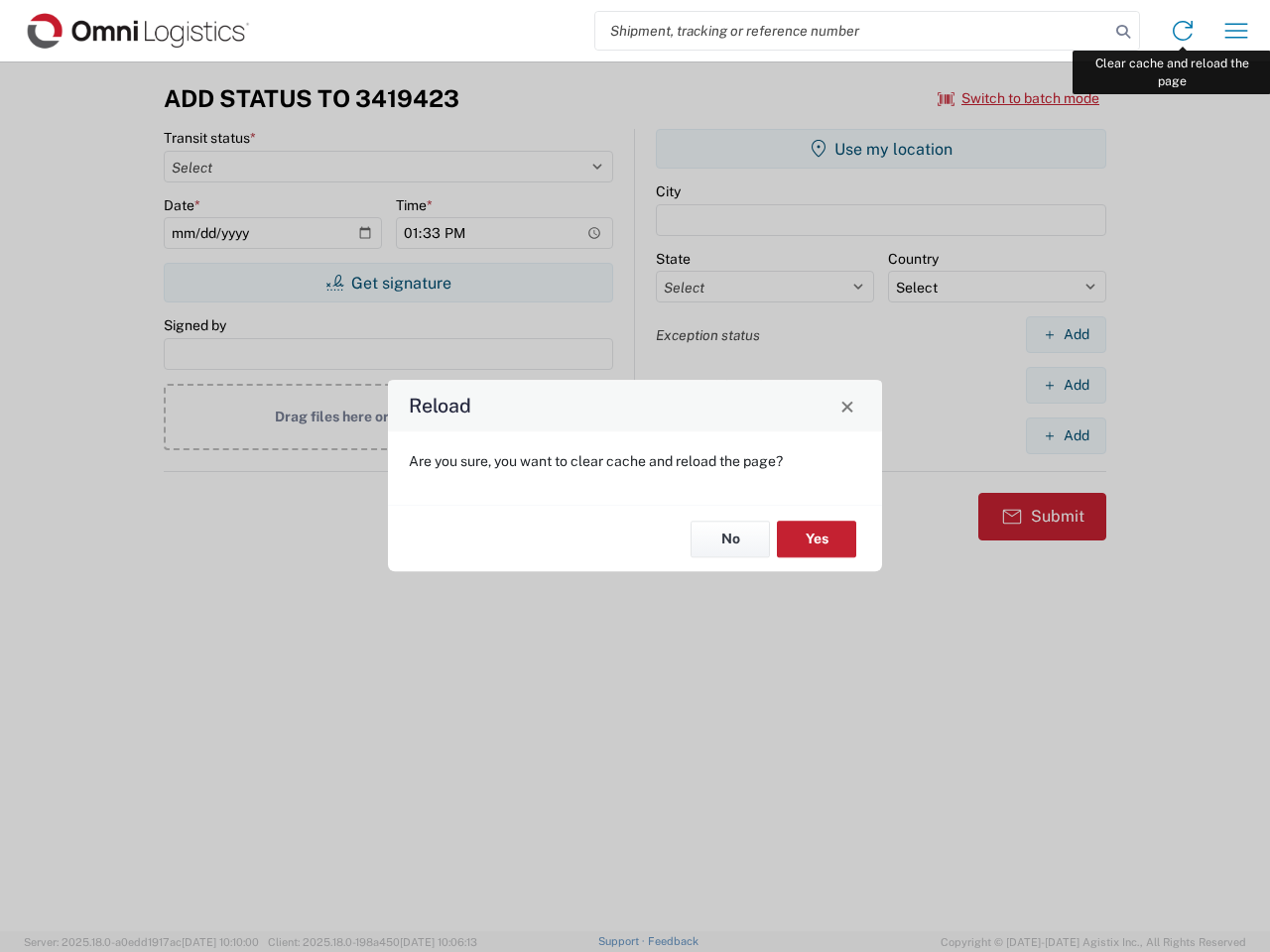 This screenshot has height=952, width=1270. Describe the element at coordinates (817, 539) in the screenshot. I see `button: Yes` at that location.